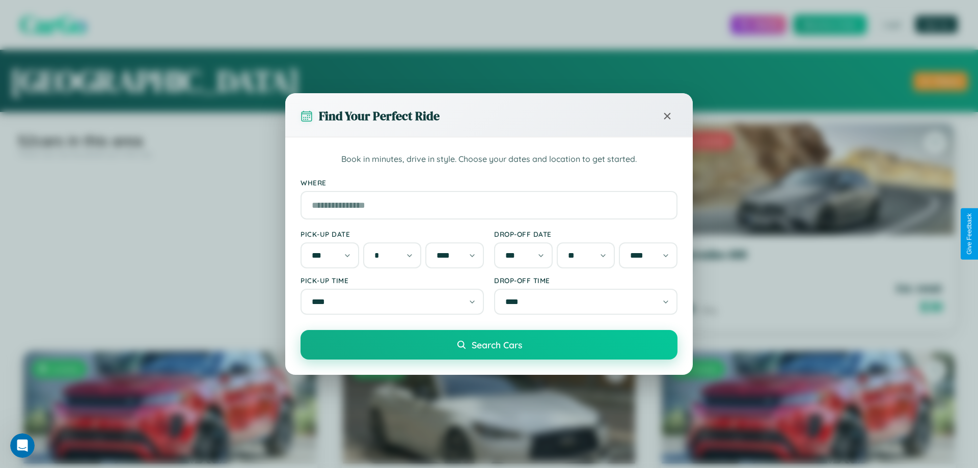  I want to click on p: Book in minutes, drive in style. Choose your dates and location to get started., so click(489, 159).